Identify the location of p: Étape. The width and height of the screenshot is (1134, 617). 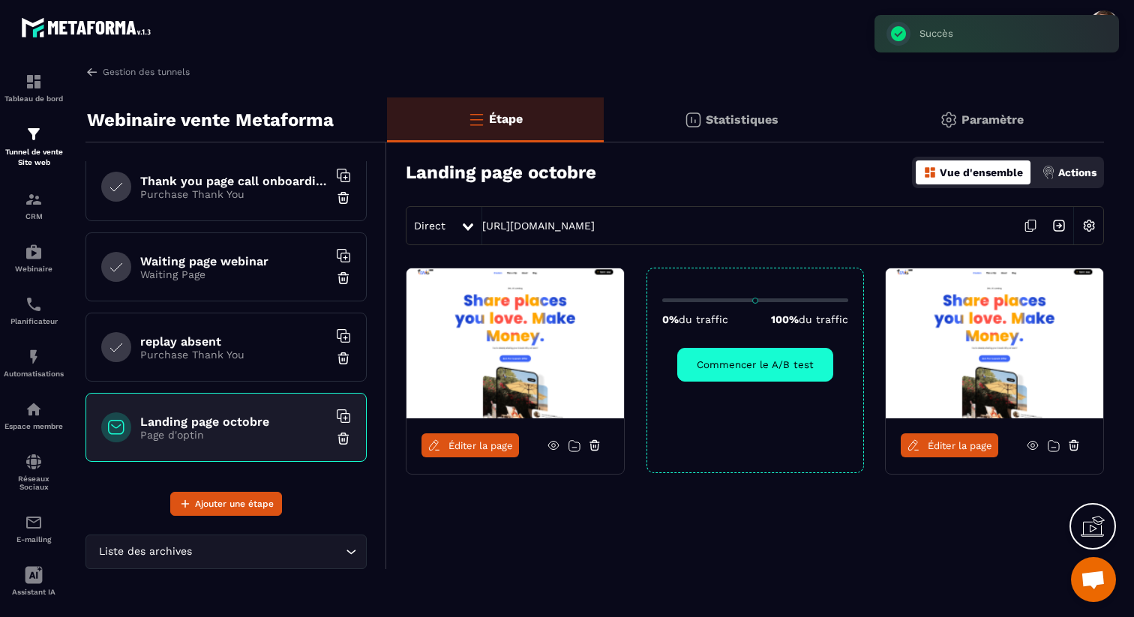
(506, 119).